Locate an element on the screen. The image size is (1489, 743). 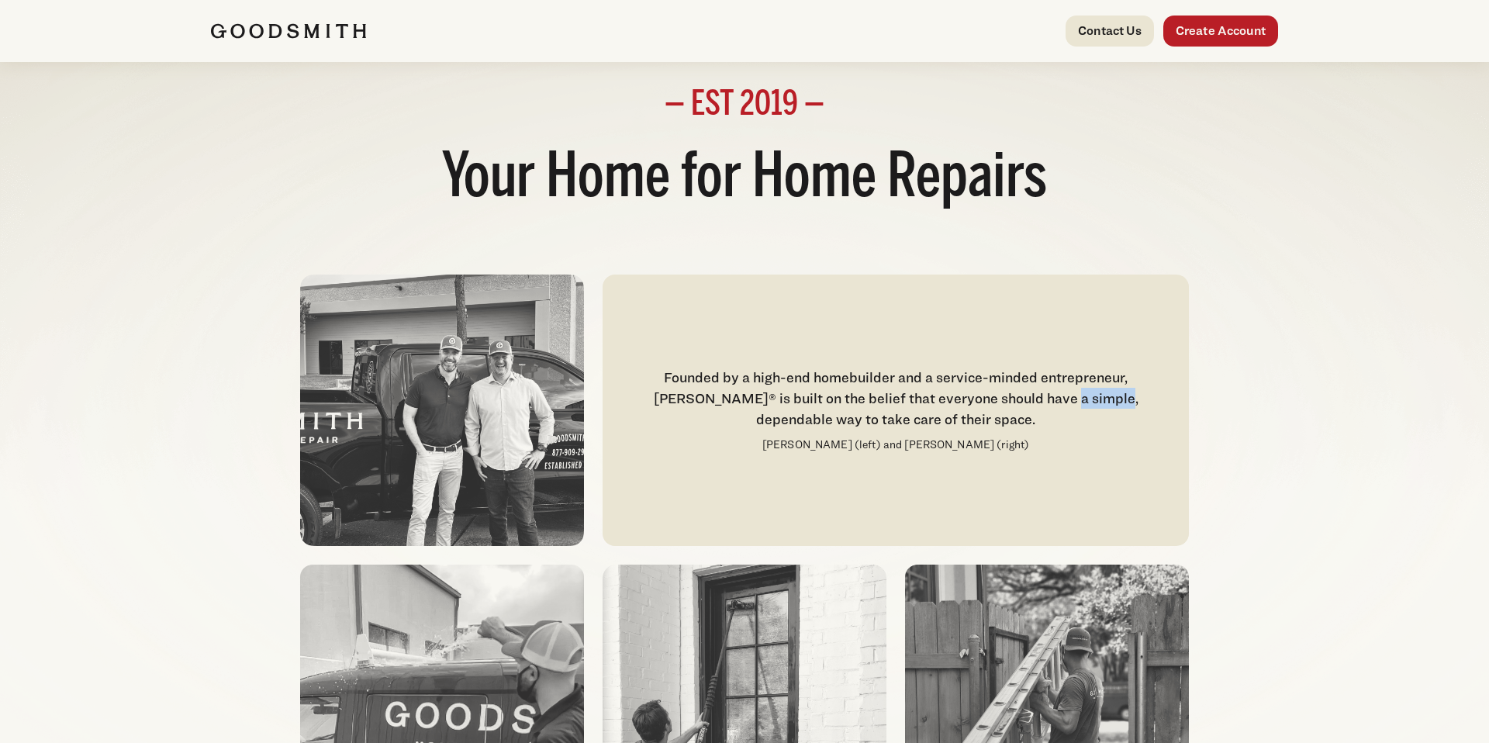
a: Create Account is located at coordinates (1220, 31).